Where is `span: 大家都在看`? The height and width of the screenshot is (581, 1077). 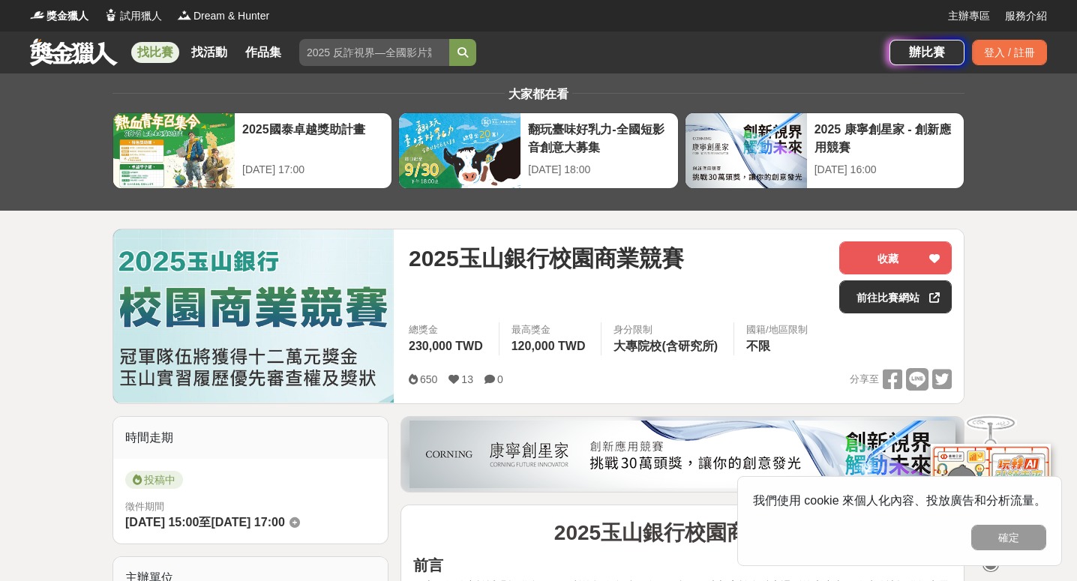 span: 大家都在看 is located at coordinates (539, 94).